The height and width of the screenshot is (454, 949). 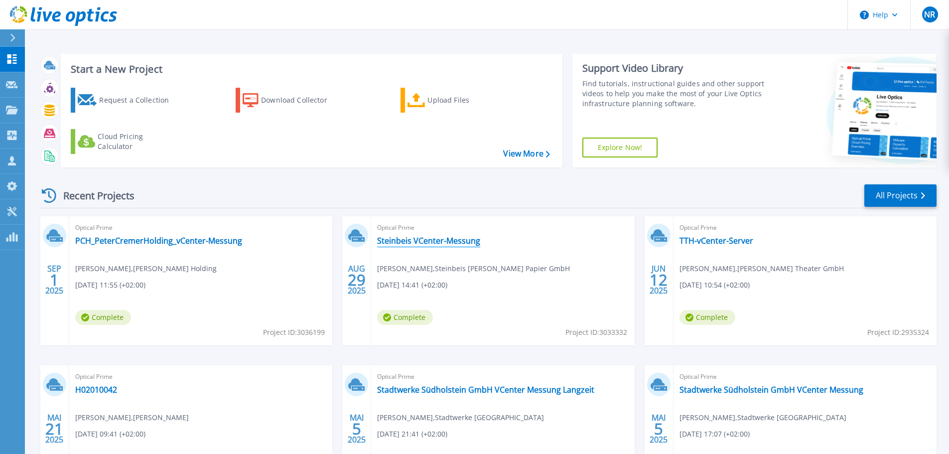 What do you see at coordinates (659, 279) in the screenshot?
I see `span: 12` at bounding box center [659, 279].